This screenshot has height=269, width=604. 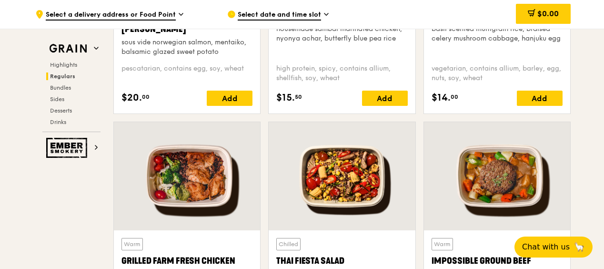 What do you see at coordinates (341, 34) in the screenshot?
I see `div: housemade sambal marinated chicken, nyonya achar, butterfly blue pea rice` at bounding box center [341, 34].